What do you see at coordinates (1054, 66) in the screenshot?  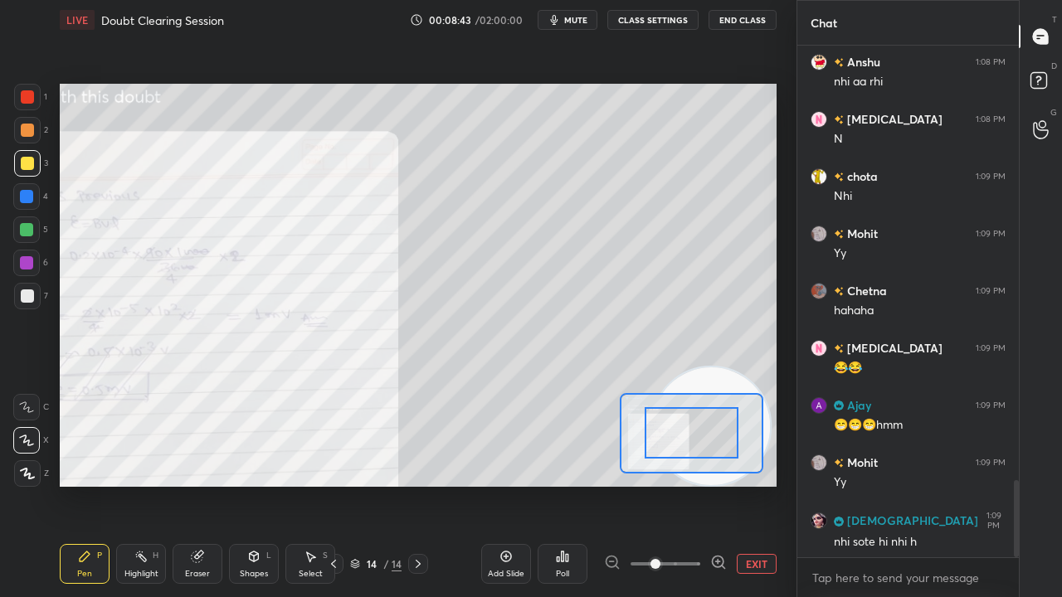 I see `p: D` at bounding box center [1054, 66].